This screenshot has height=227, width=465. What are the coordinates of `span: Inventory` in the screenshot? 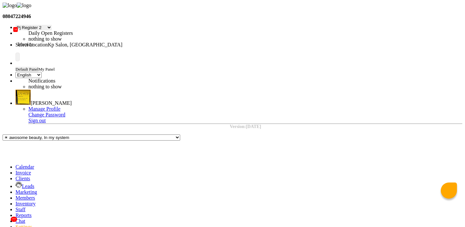 It's located at (26, 204).